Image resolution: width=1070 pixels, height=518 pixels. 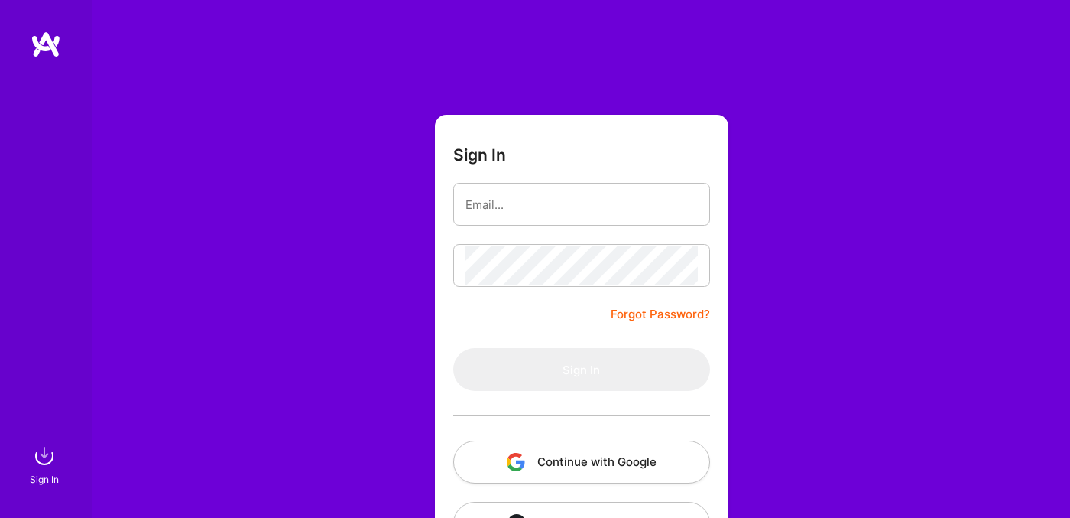 What do you see at coordinates (582, 462) in the screenshot?
I see `button: Continue with Google` at bounding box center [582, 462].